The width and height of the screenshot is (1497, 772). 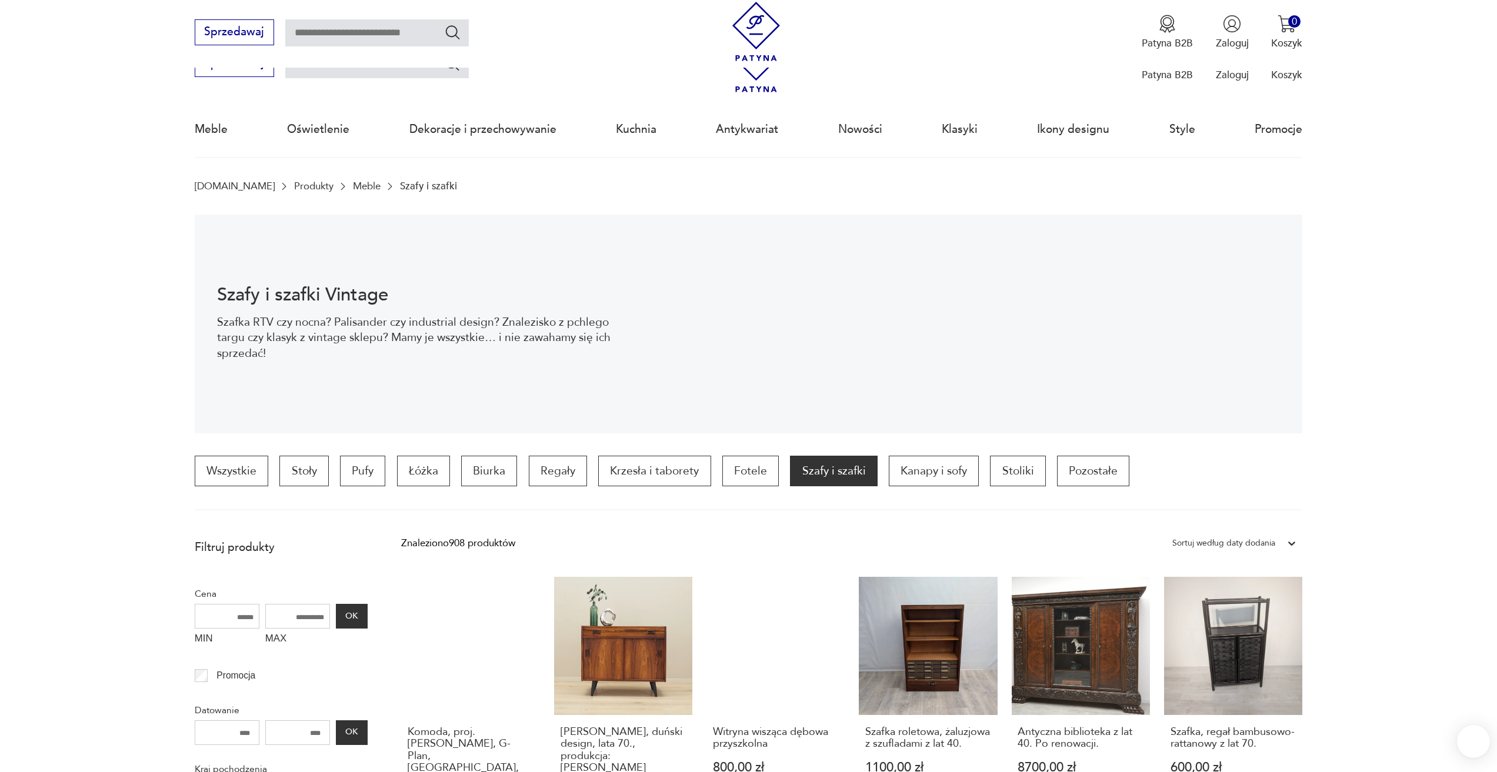 What do you see at coordinates (489, 471) in the screenshot?
I see `p: Biurka` at bounding box center [489, 471].